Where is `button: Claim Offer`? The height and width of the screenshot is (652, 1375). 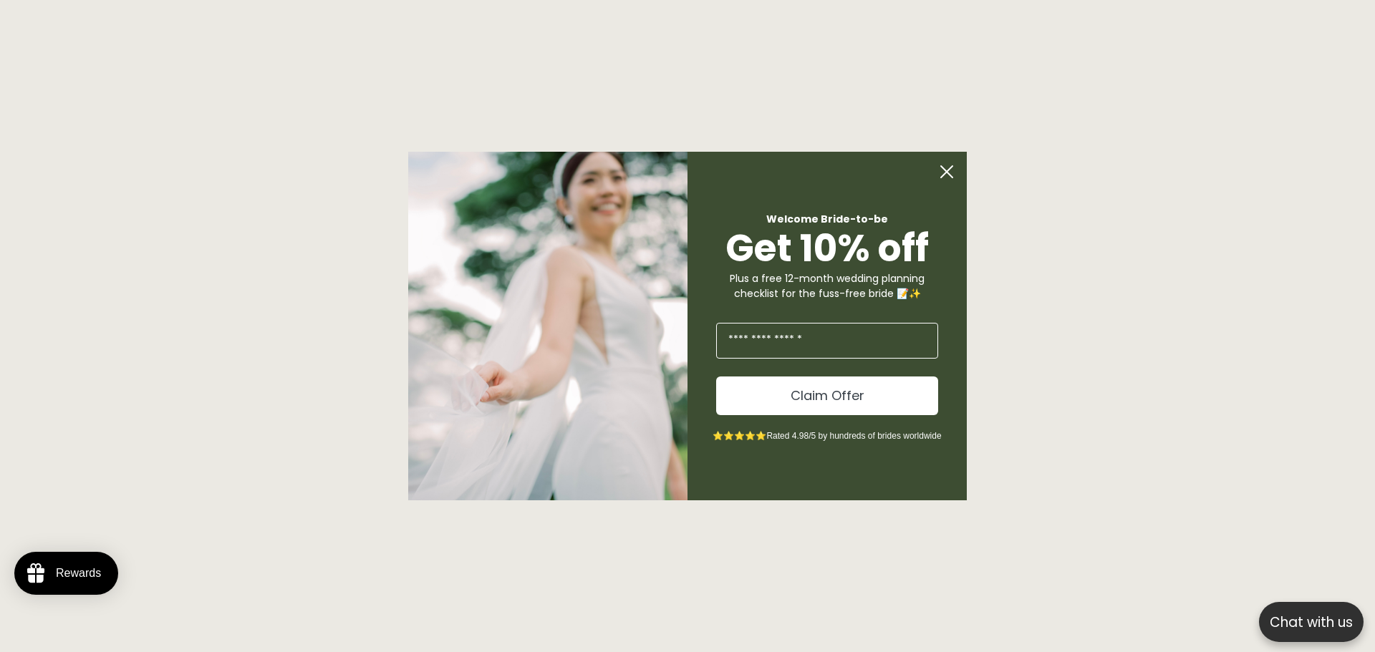 button: Claim Offer is located at coordinates (827, 396).